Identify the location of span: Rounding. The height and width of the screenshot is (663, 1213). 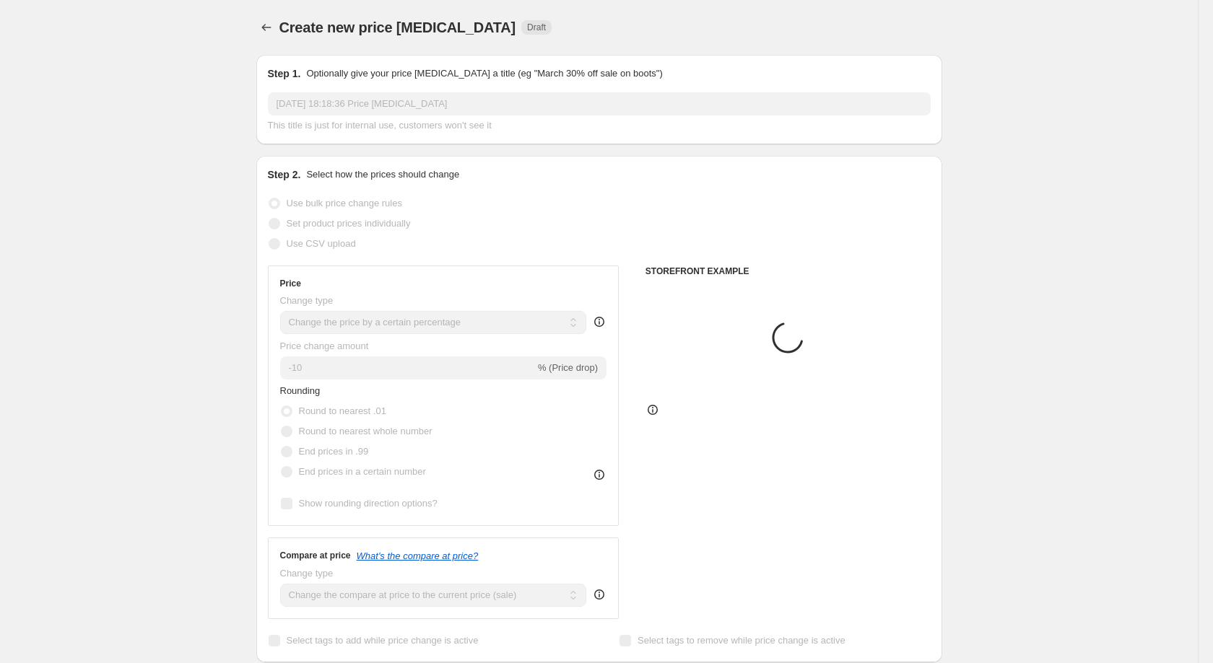
(300, 391).